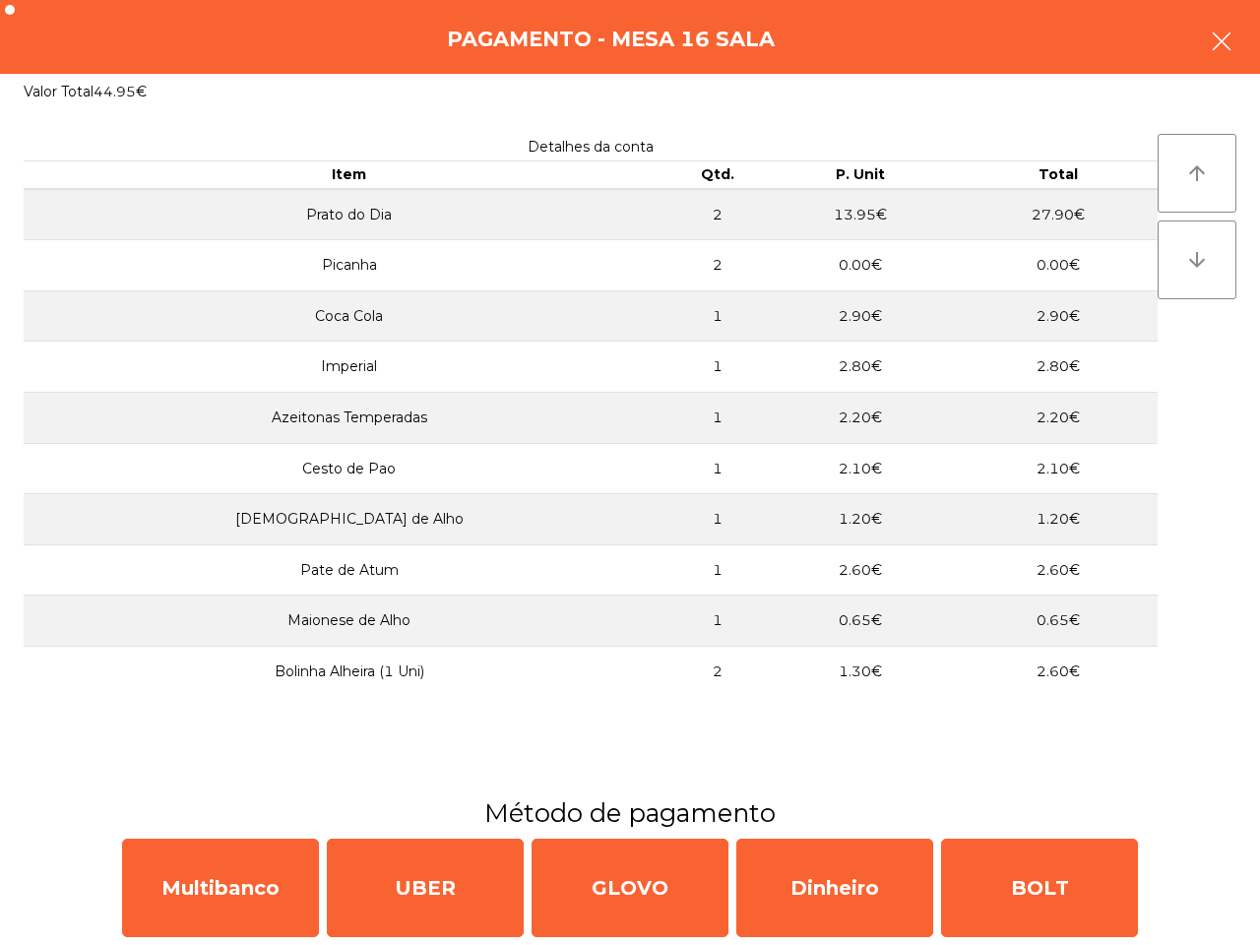 This screenshot has height=945, width=1260. What do you see at coordinates (835, 888) in the screenshot?
I see `div: Dinheiro` at bounding box center [835, 888].